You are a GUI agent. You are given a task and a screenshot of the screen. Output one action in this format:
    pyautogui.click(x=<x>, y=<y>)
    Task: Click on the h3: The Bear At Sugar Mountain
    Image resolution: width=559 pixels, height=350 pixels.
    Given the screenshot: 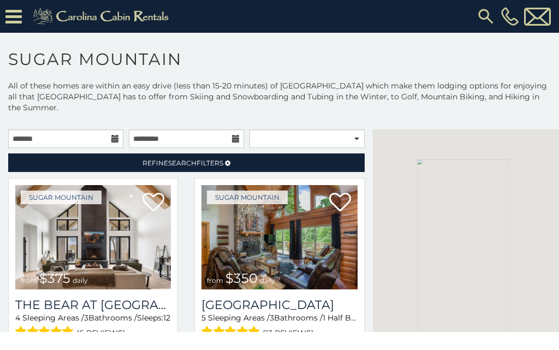 What is the action you would take?
    pyautogui.click(x=93, y=305)
    